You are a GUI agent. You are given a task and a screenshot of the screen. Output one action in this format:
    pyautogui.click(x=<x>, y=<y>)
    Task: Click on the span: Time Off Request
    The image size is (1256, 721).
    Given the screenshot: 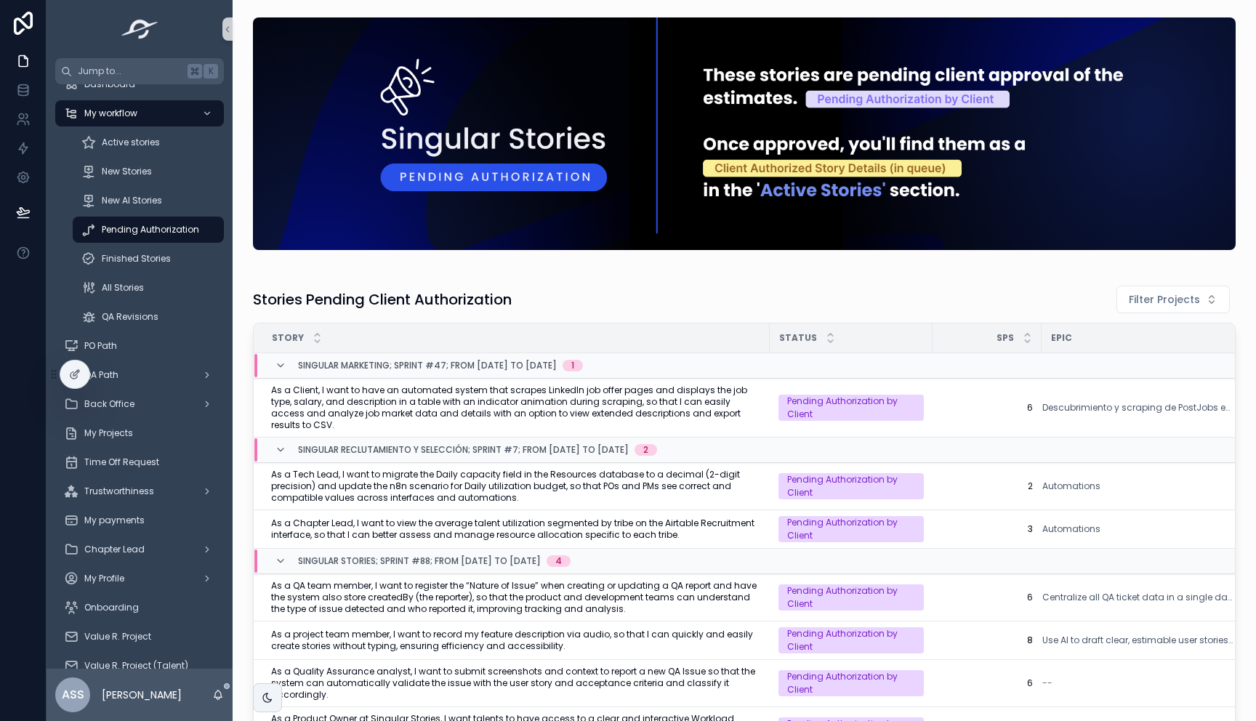 What is the action you would take?
    pyautogui.click(x=121, y=462)
    